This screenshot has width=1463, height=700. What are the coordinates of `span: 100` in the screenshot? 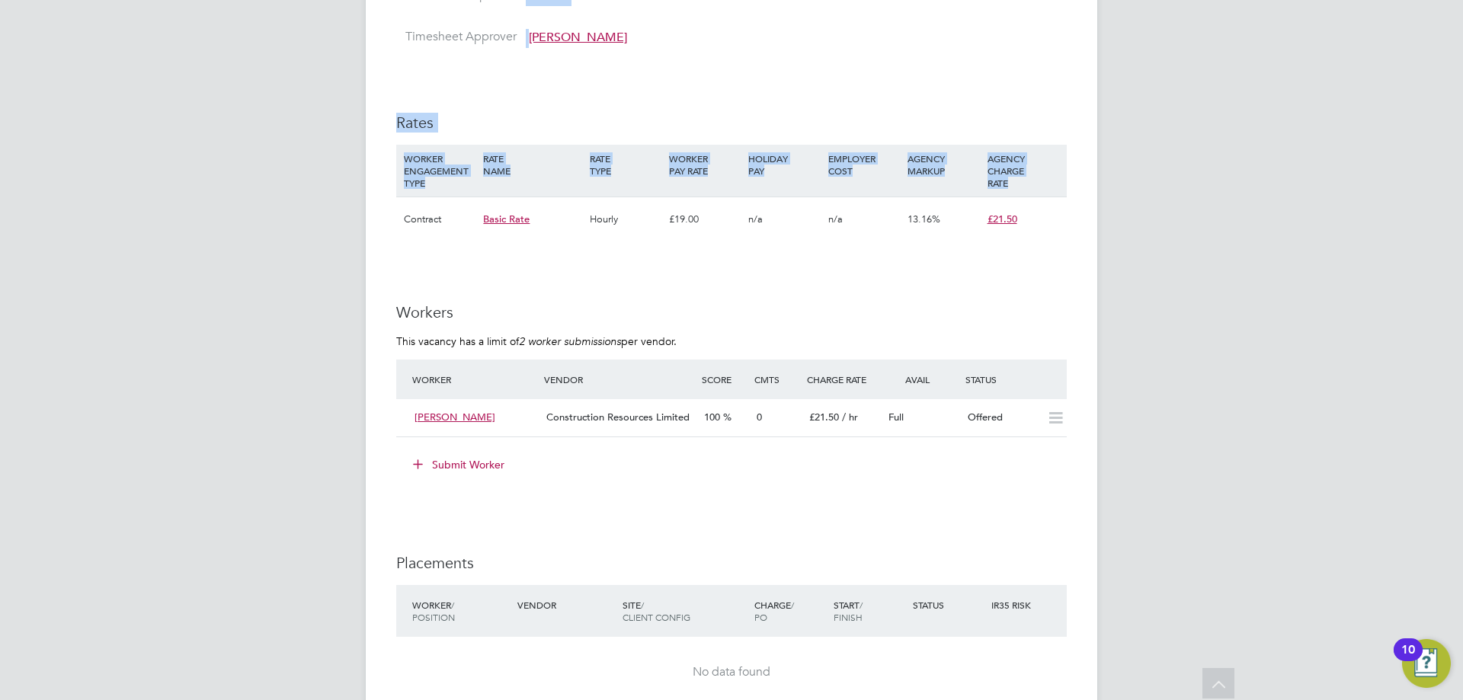 It's located at (712, 417).